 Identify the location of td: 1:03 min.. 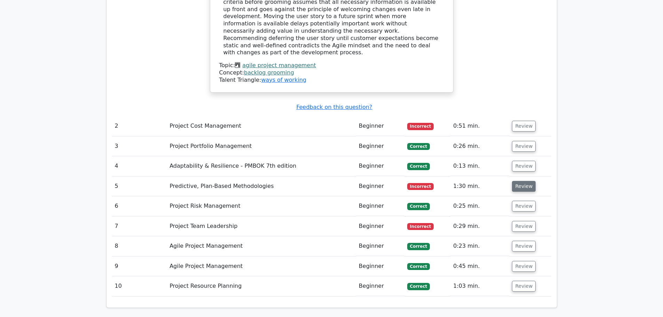
(480, 286).